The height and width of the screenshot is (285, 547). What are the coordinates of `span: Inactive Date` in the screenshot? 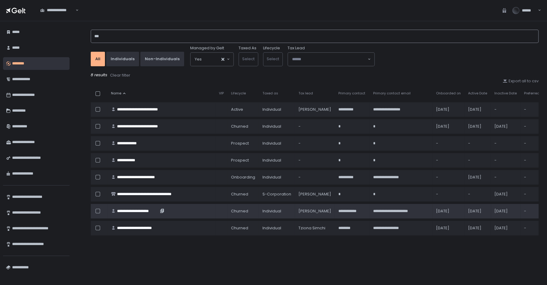 It's located at (505, 93).